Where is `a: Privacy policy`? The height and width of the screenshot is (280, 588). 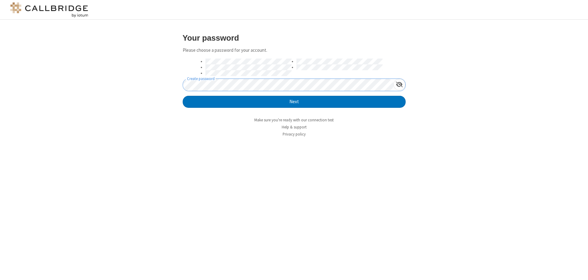
a: Privacy policy is located at coordinates (294, 134).